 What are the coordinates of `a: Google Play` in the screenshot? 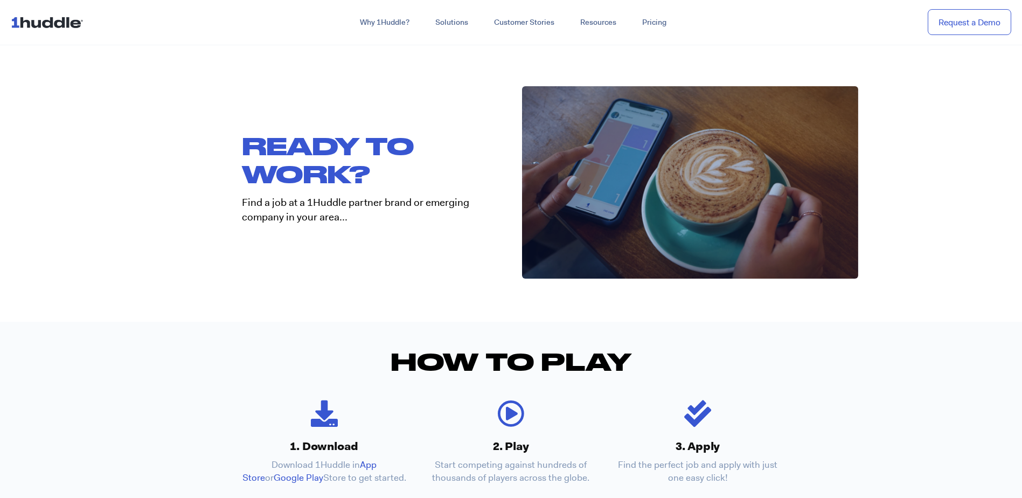 It's located at (298, 477).